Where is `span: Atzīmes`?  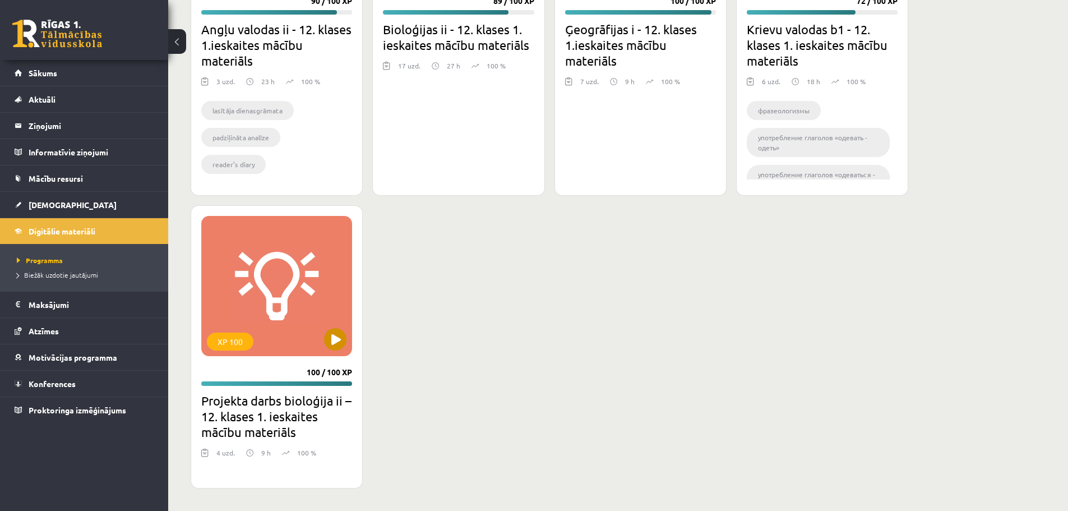
span: Atzīmes is located at coordinates (44, 331).